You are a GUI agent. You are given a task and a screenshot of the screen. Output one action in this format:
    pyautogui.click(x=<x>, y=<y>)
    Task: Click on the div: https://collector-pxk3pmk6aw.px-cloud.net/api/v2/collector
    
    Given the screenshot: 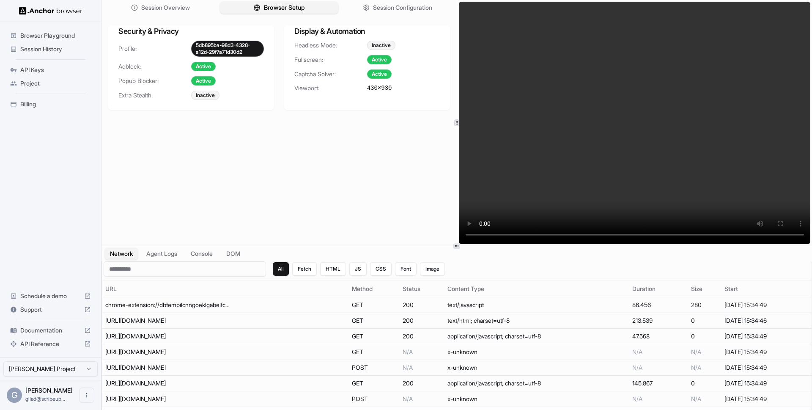 What is the action you would take?
    pyautogui.click(x=169, y=367)
    